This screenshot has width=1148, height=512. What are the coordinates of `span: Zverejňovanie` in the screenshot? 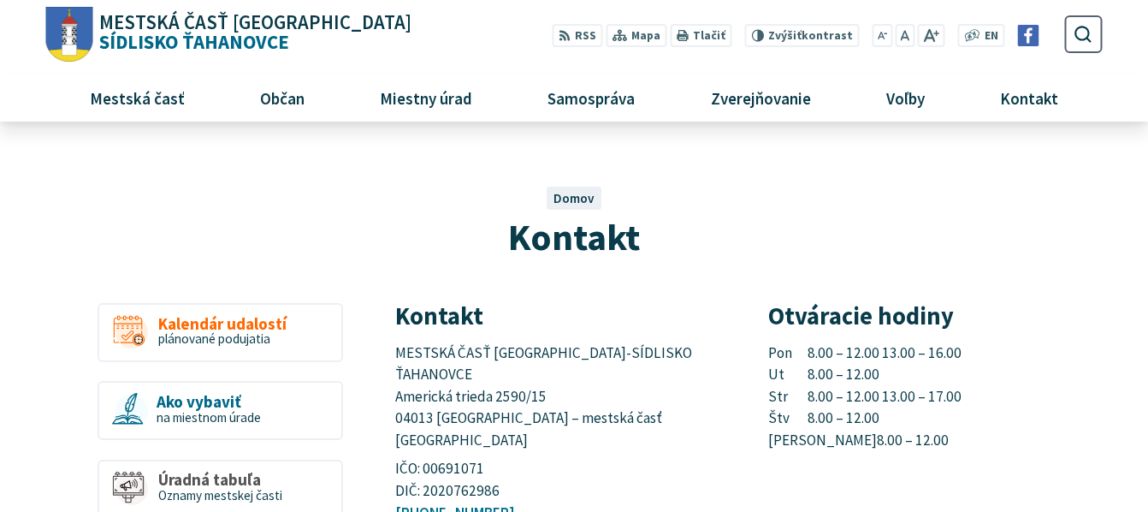 It's located at (761, 98).